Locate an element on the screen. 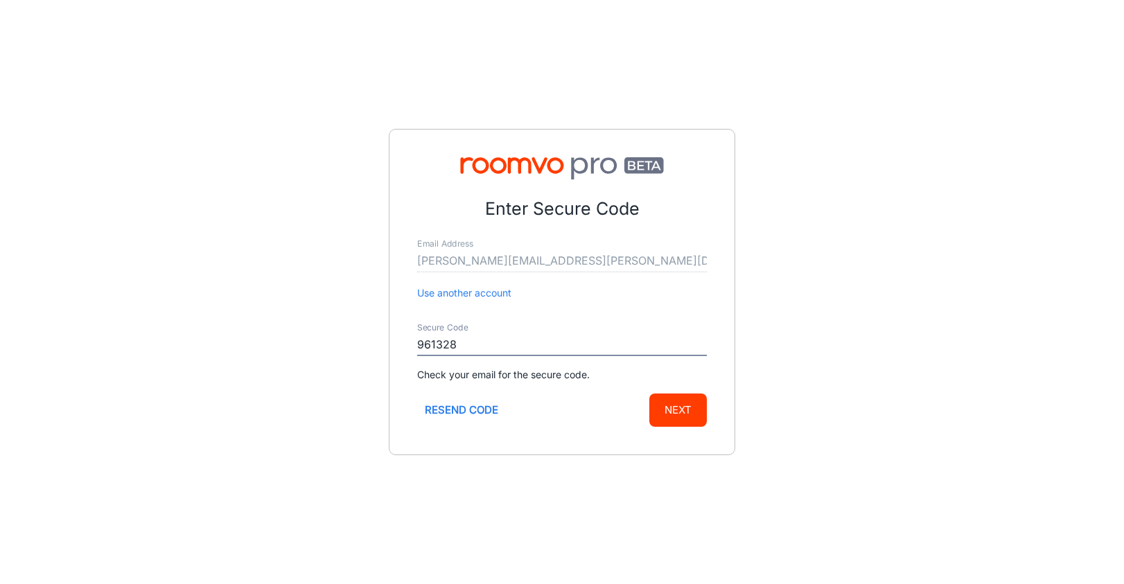  p: Check your email for the secure code. is located at coordinates (562, 375).